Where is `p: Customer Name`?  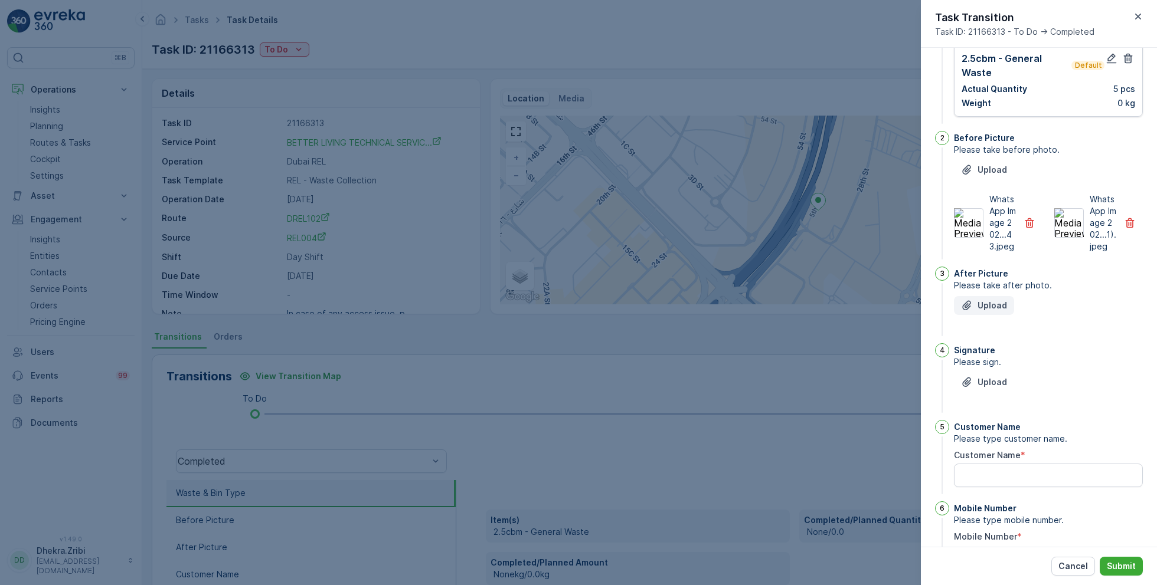 p: Customer Name is located at coordinates (987, 427).